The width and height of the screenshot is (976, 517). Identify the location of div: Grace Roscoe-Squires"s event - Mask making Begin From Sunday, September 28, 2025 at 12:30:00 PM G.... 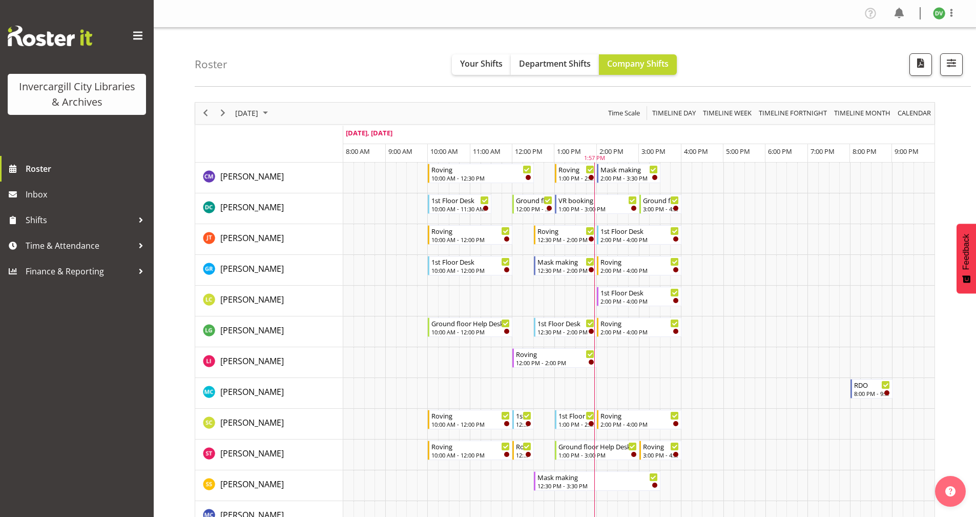
(566, 265).